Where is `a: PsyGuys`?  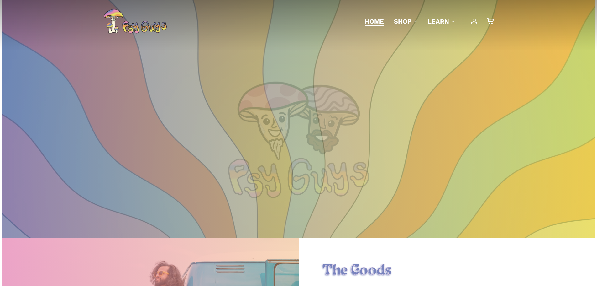 a: PsyGuys is located at coordinates (135, 21).